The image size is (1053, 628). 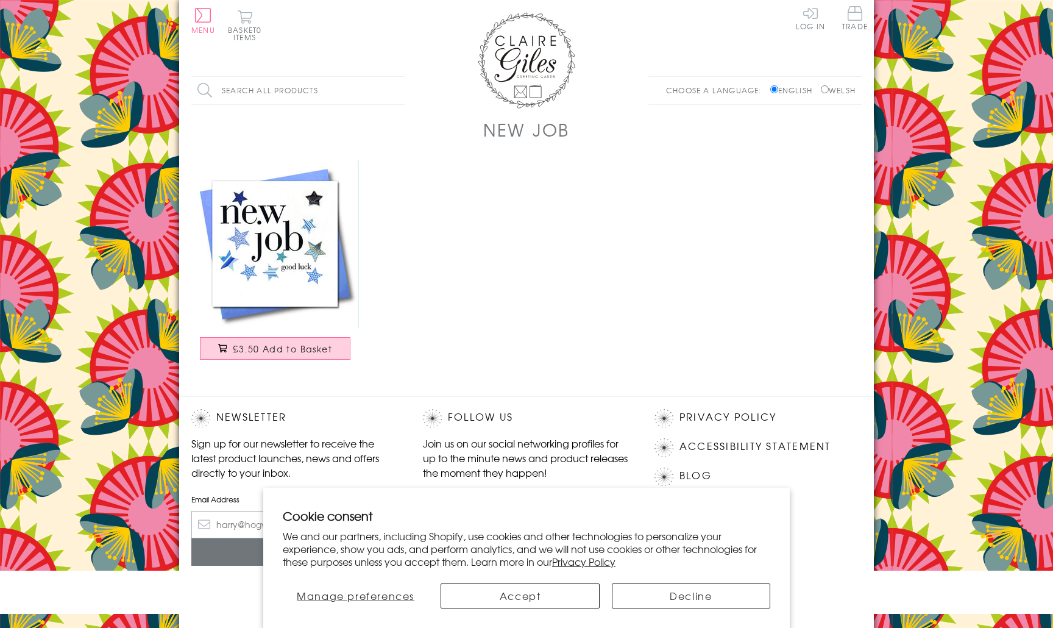 What do you see at coordinates (794, 90) in the screenshot?
I see `label: English` at bounding box center [794, 90].